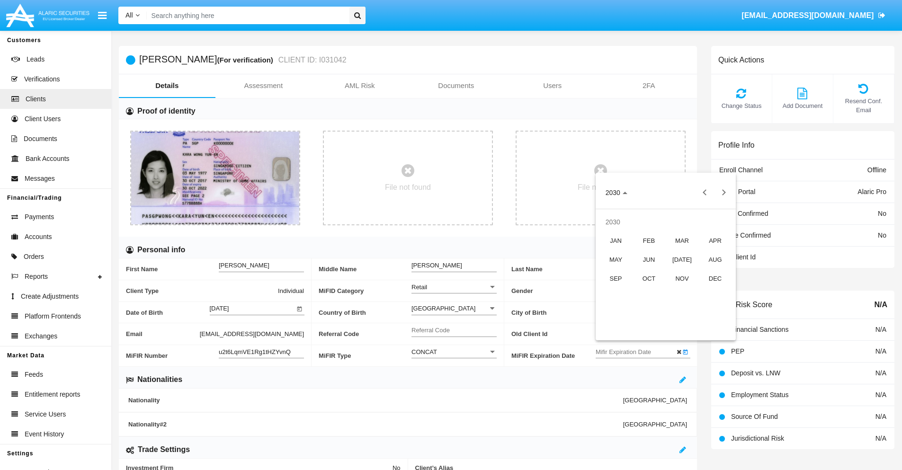 This screenshot has width=902, height=470. Describe the element at coordinates (715, 241) in the screenshot. I see `div: APR` at that location.